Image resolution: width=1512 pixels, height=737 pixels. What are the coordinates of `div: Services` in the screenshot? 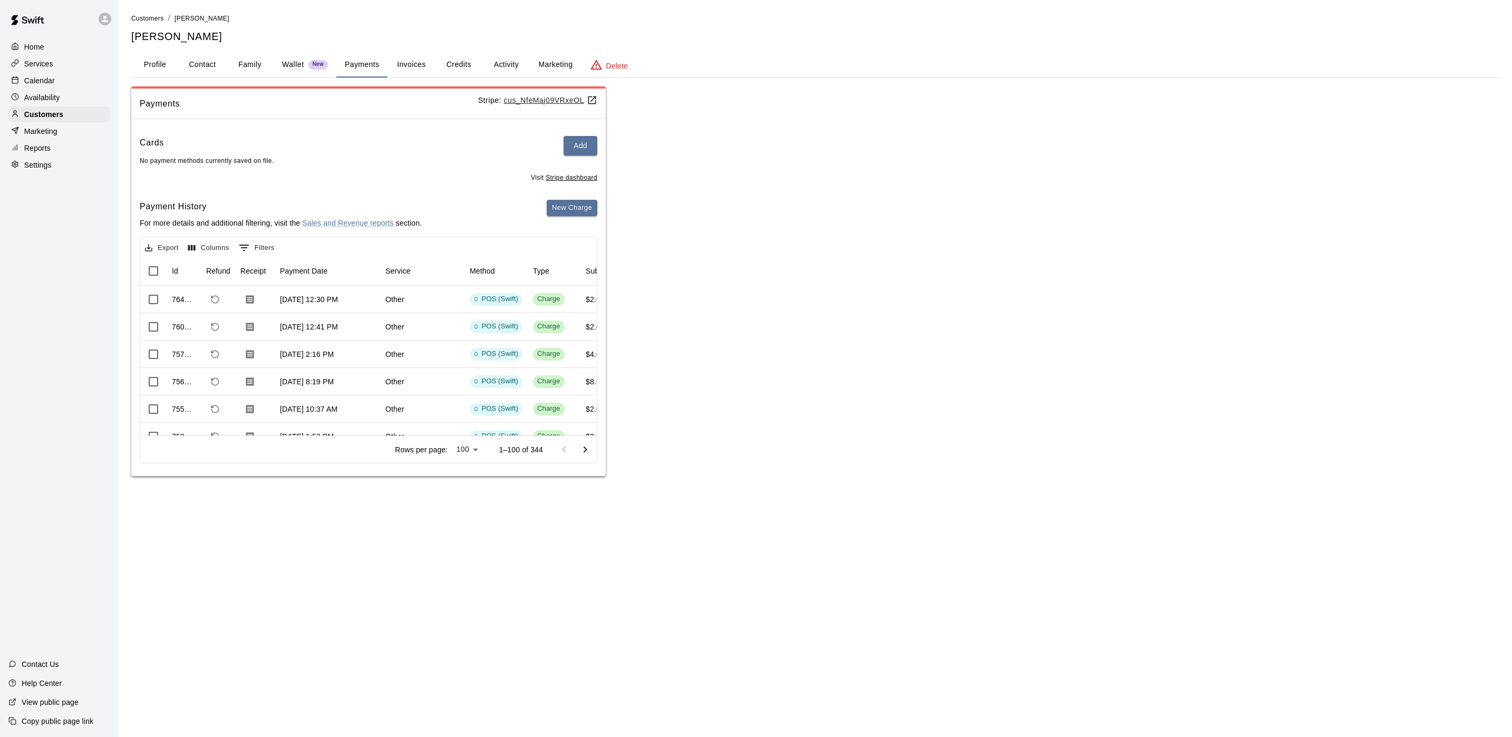 It's located at (59, 64).